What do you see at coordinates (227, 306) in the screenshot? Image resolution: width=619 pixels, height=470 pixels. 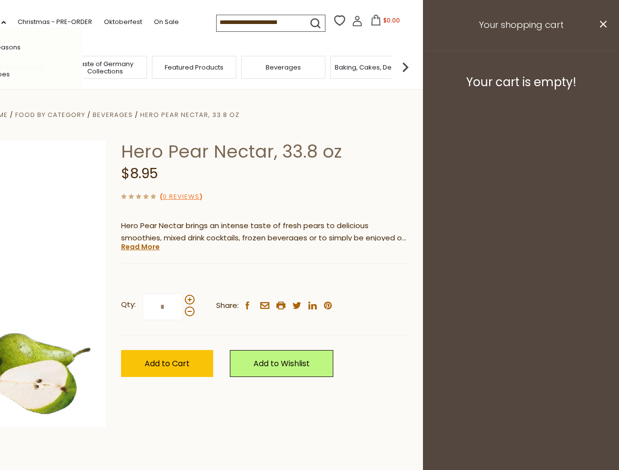 I see `span: Share:` at bounding box center [227, 306].